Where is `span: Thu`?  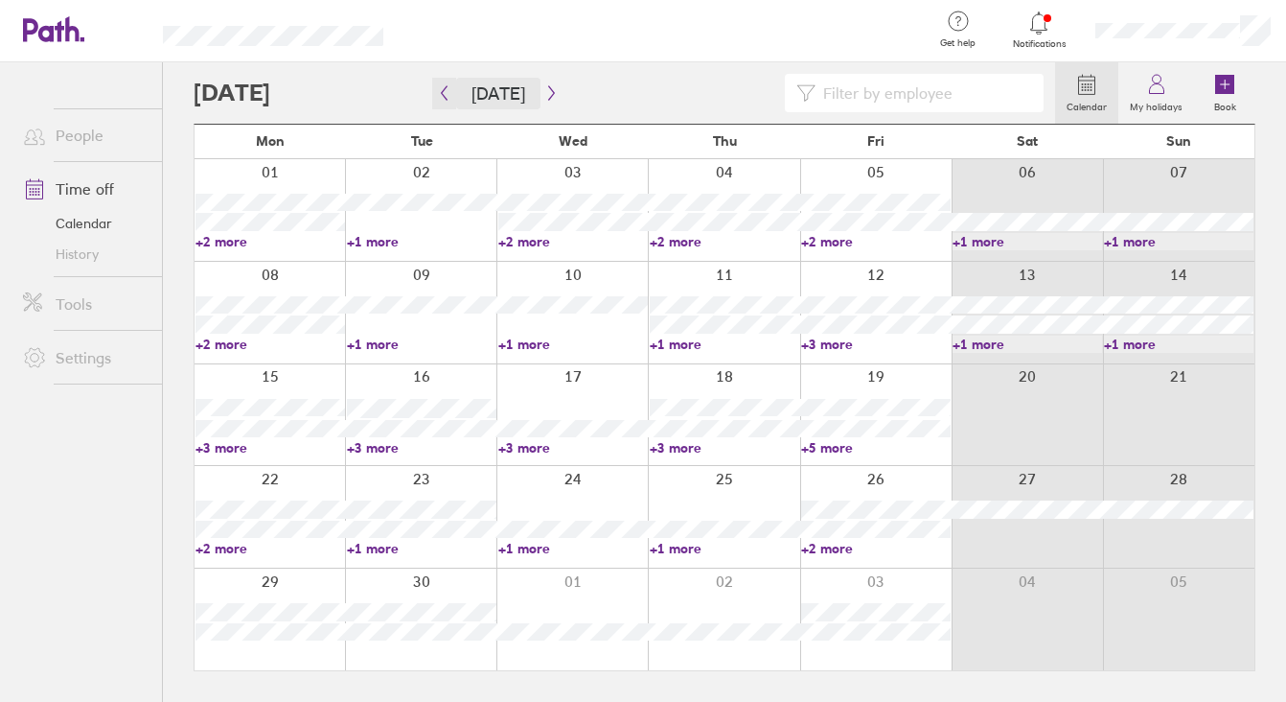
span: Thu is located at coordinates (725, 141).